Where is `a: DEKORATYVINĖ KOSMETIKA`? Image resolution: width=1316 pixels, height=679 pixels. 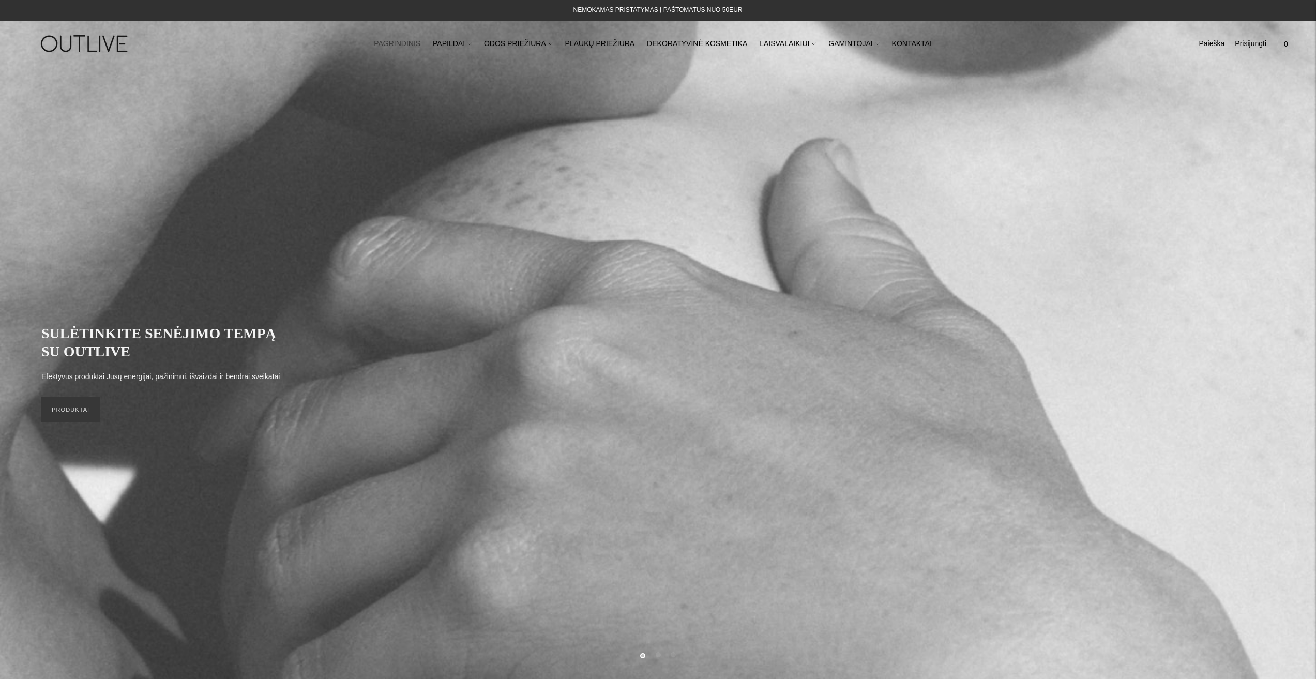 a: DEKORATYVINĖ KOSMETIKA is located at coordinates (697, 44).